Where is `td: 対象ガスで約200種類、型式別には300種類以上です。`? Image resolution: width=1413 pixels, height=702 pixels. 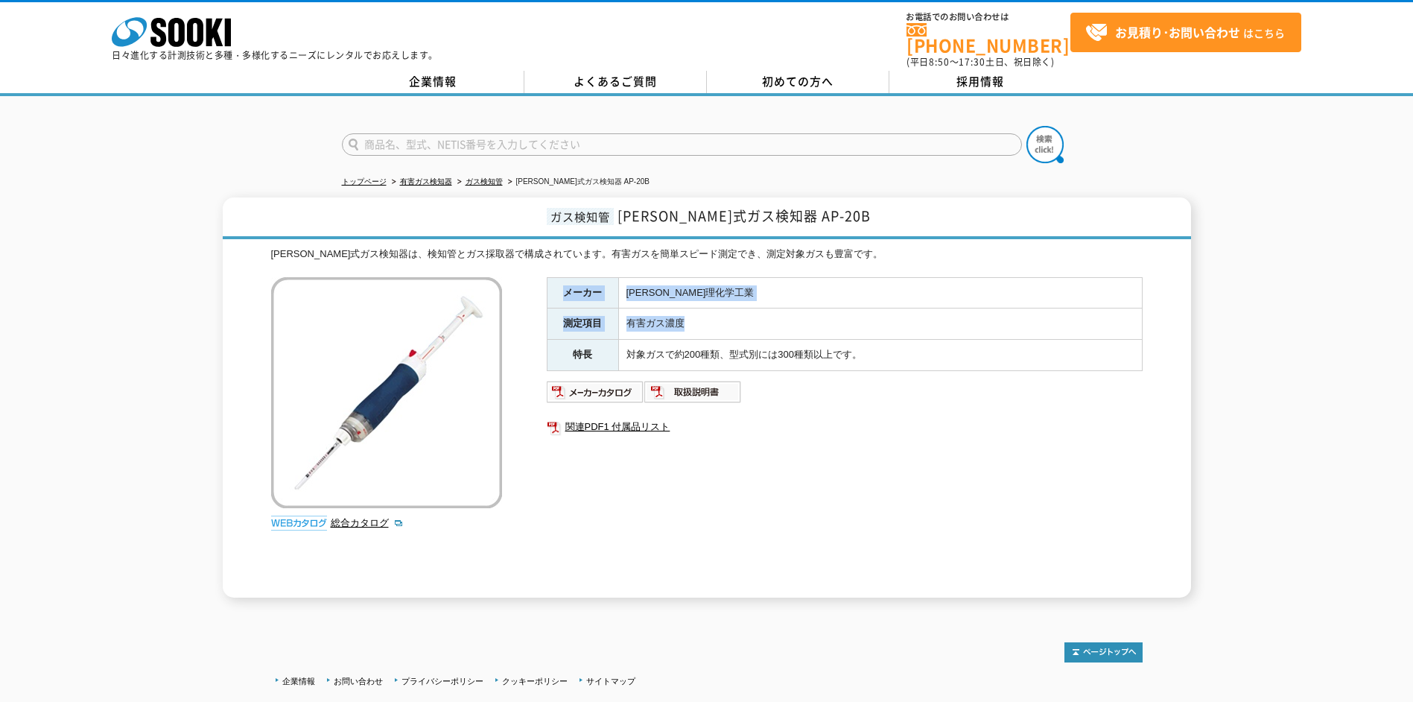
td: 対象ガスで約200種類、型式別には300種類以上です。 is located at coordinates (880, 355).